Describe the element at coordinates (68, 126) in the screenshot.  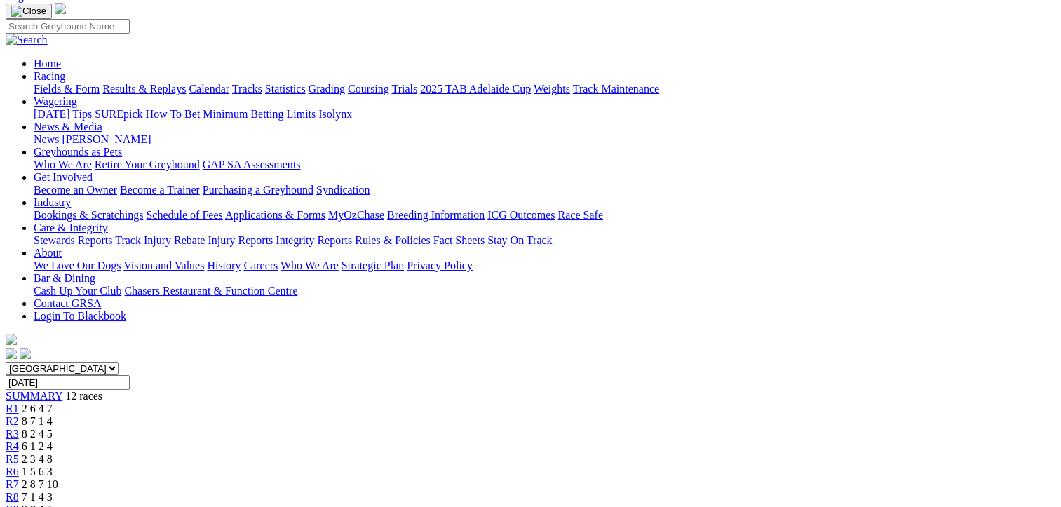
I see `a: News & Media` at that location.